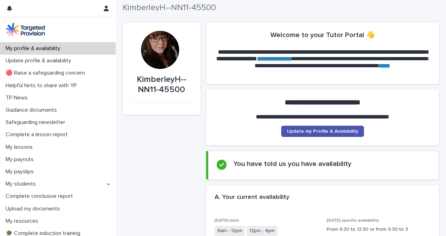  Describe the element at coordinates (169, 8) in the screenshot. I see `h2: KimberleyH--NN11-45500` at that location.